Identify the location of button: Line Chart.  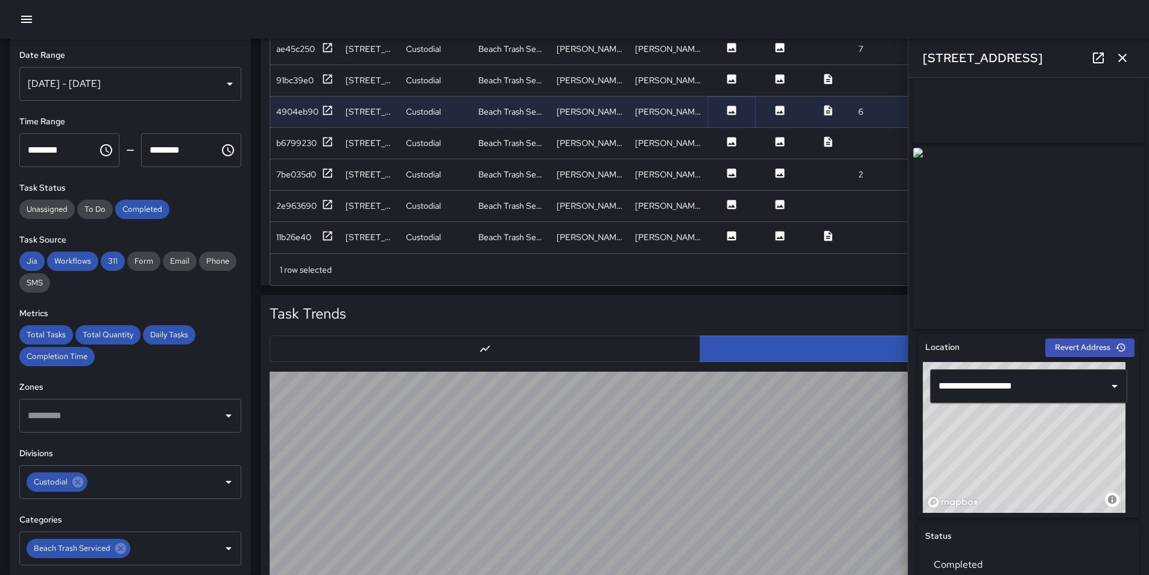
(485, 349).